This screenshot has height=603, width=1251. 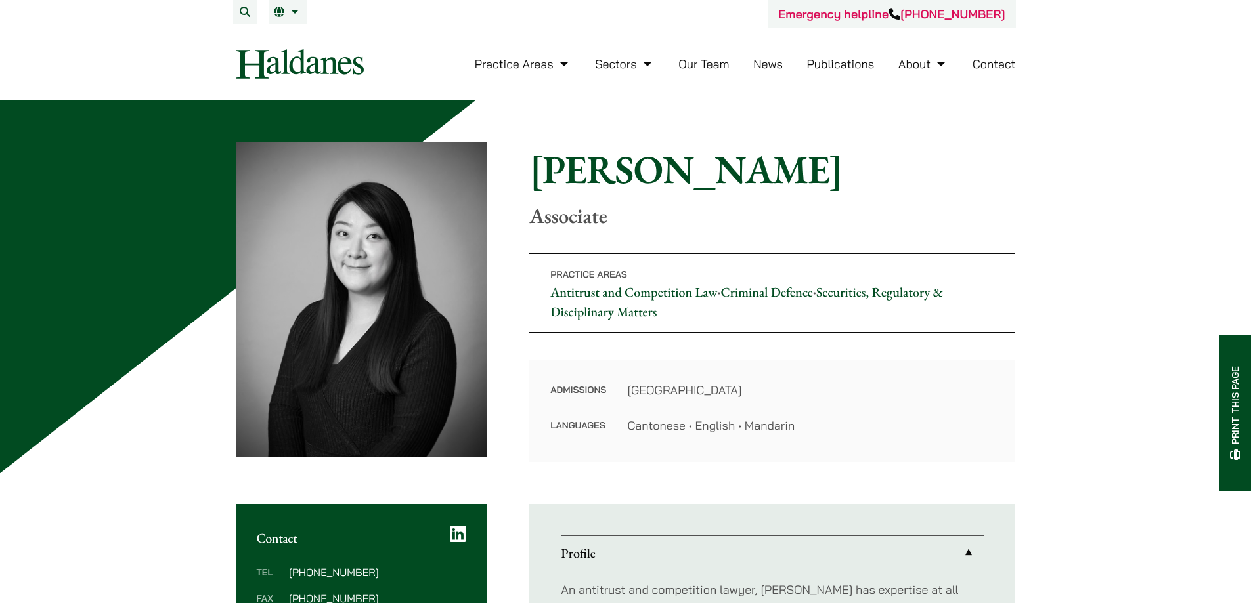 I want to click on a: Antitrust and Competition Law, so click(x=634, y=292).